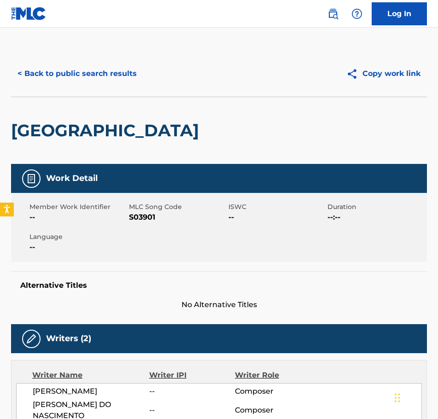 The height and width of the screenshot is (419, 438). What do you see at coordinates (333, 14) in the screenshot?
I see `img: search` at bounding box center [333, 14].